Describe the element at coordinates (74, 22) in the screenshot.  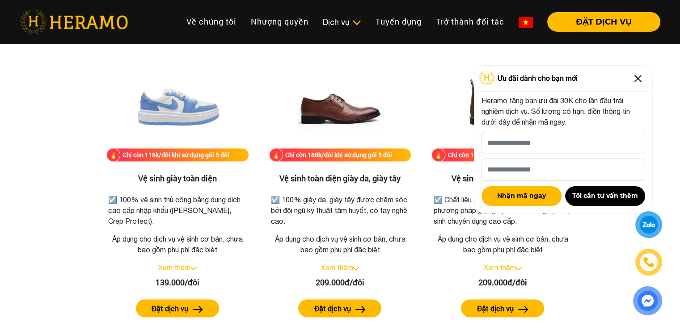
I see `img: heramo-logo.png` at that location.